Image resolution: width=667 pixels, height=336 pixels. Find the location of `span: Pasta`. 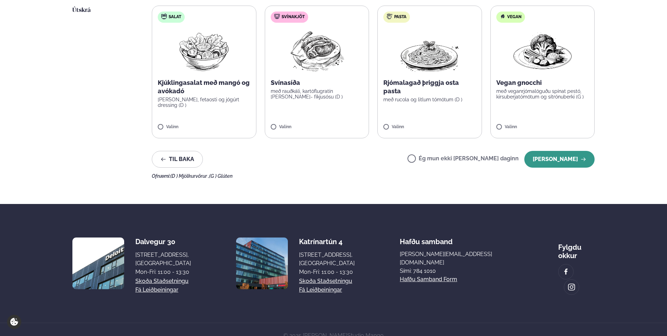

span: Pasta is located at coordinates (400, 17).